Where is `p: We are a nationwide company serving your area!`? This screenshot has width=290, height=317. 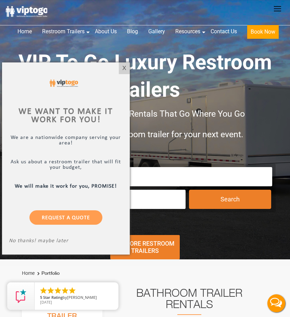
p: We are a nationwide company serving your area! is located at coordinates (66, 141).